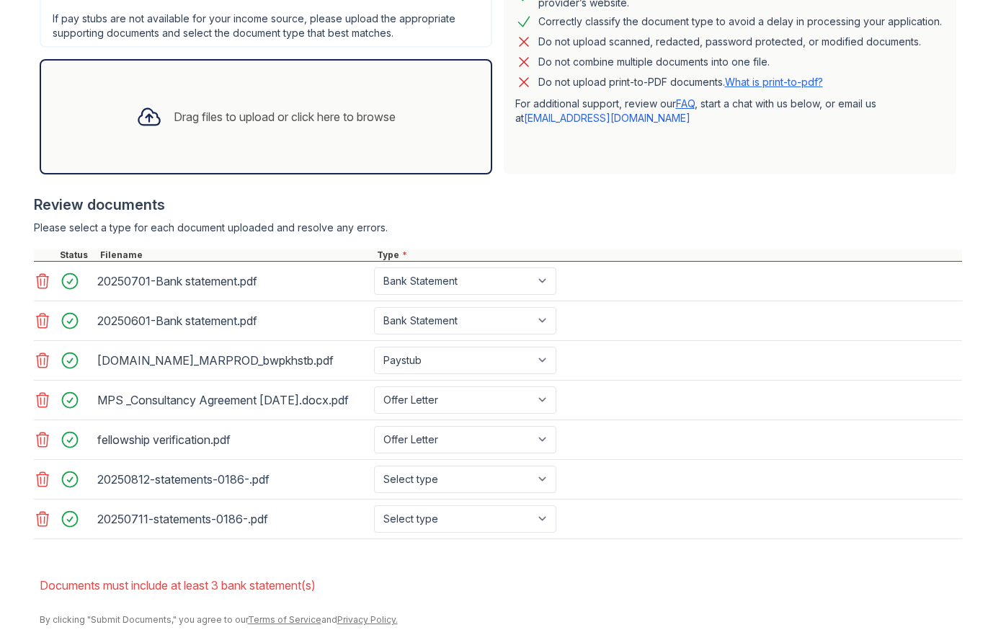 This screenshot has width=1001, height=630. I want to click on a: FAQ, so click(685, 103).